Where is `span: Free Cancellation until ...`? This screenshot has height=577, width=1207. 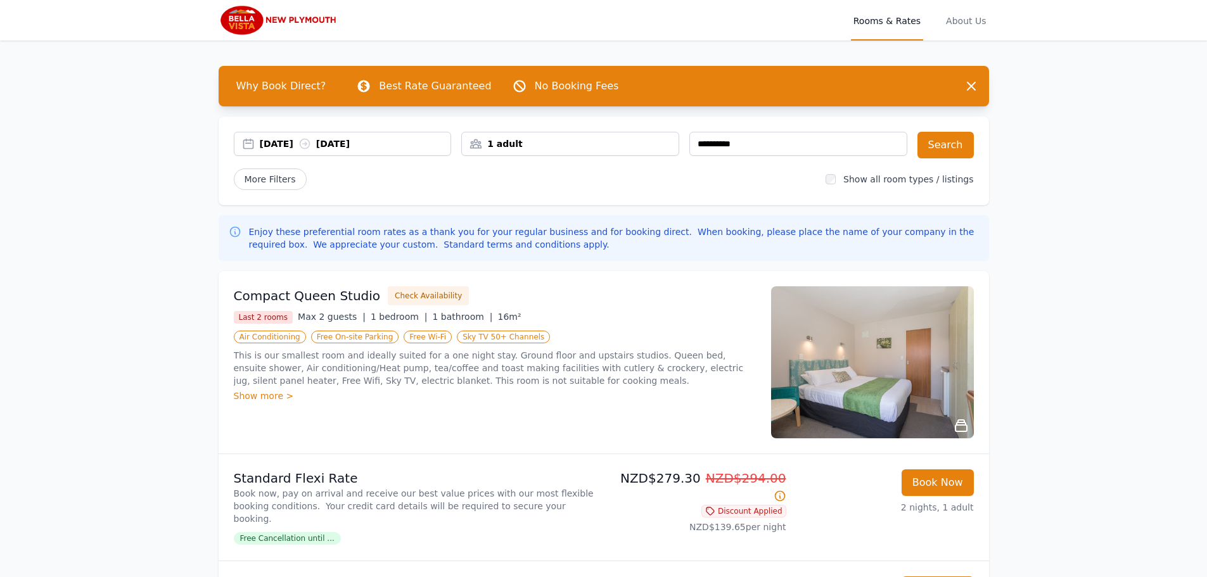
span: Free Cancellation until ... is located at coordinates (287, 539).